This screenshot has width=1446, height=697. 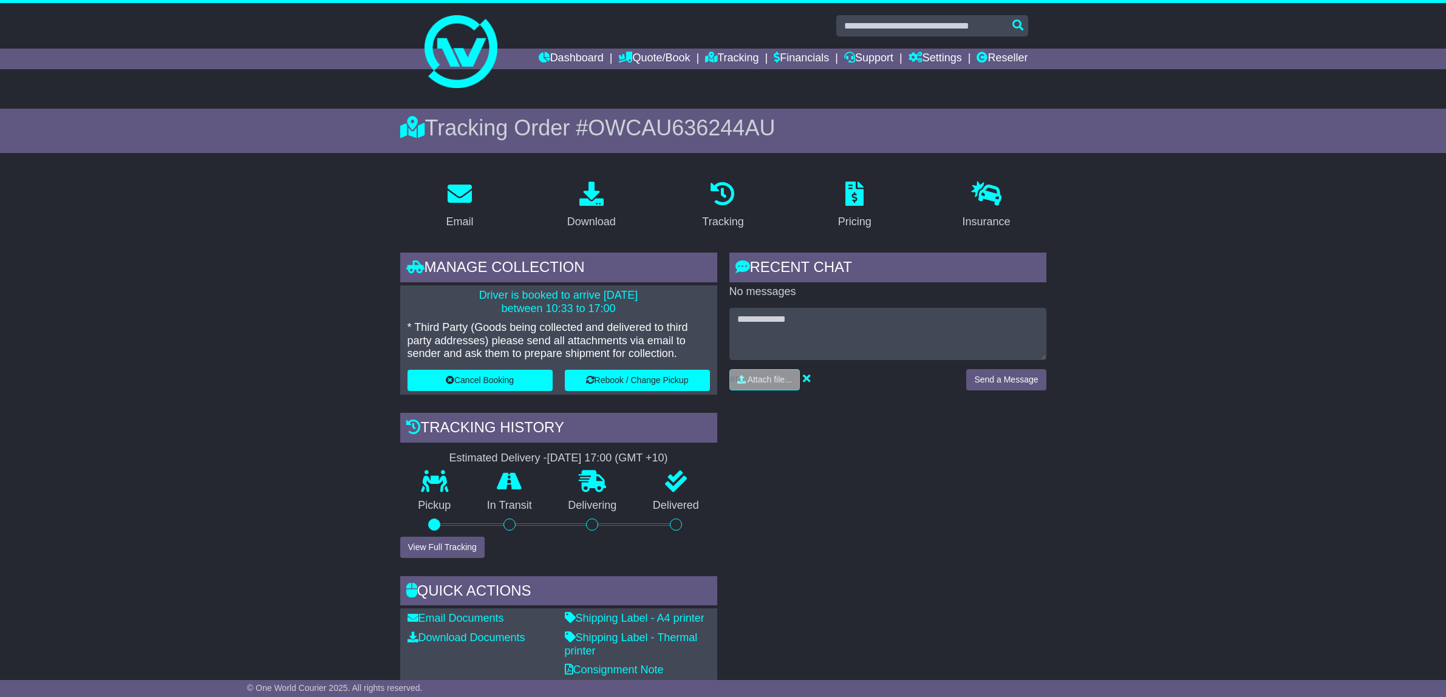 I want to click on a: Download, so click(x=592, y=206).